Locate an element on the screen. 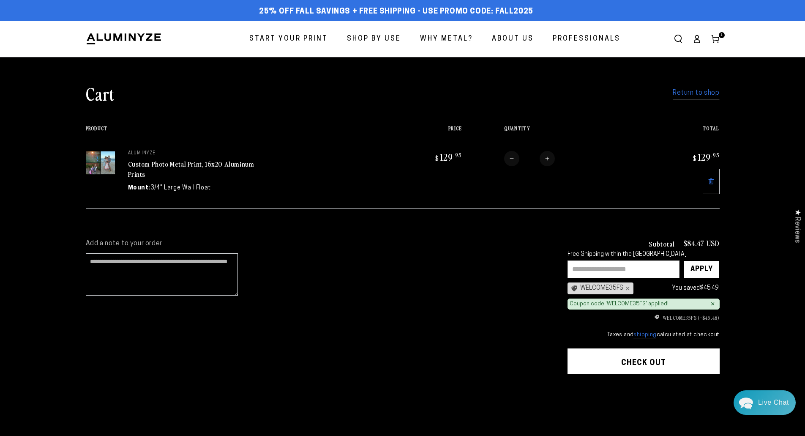 The width and height of the screenshot is (805, 436). span: 25% off FALL Savings + Free Shipping - Use Promo Code: FALL2025 is located at coordinates (396, 12).